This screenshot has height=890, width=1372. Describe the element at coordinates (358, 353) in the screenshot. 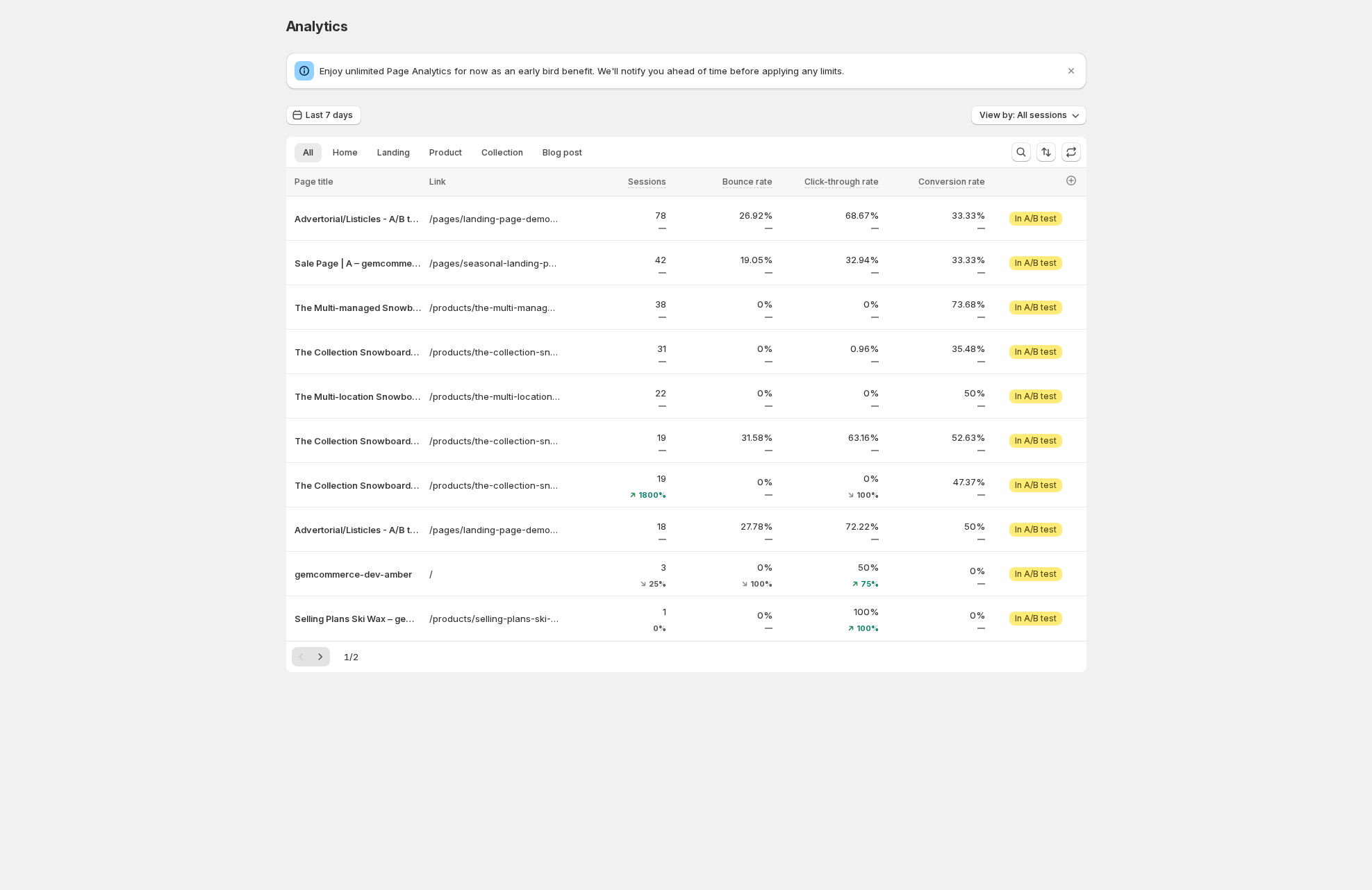

I see `button: The Collection Snowboard: Hydrogen – gemcommerce-dev-amber` at that location.